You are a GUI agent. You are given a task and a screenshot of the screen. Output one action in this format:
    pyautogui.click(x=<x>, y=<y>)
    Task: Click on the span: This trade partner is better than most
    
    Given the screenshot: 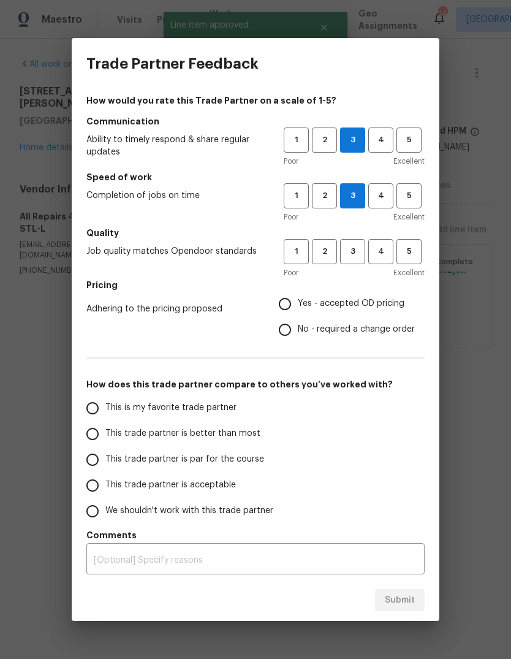 What is the action you would take?
    pyautogui.click(x=183, y=434)
    